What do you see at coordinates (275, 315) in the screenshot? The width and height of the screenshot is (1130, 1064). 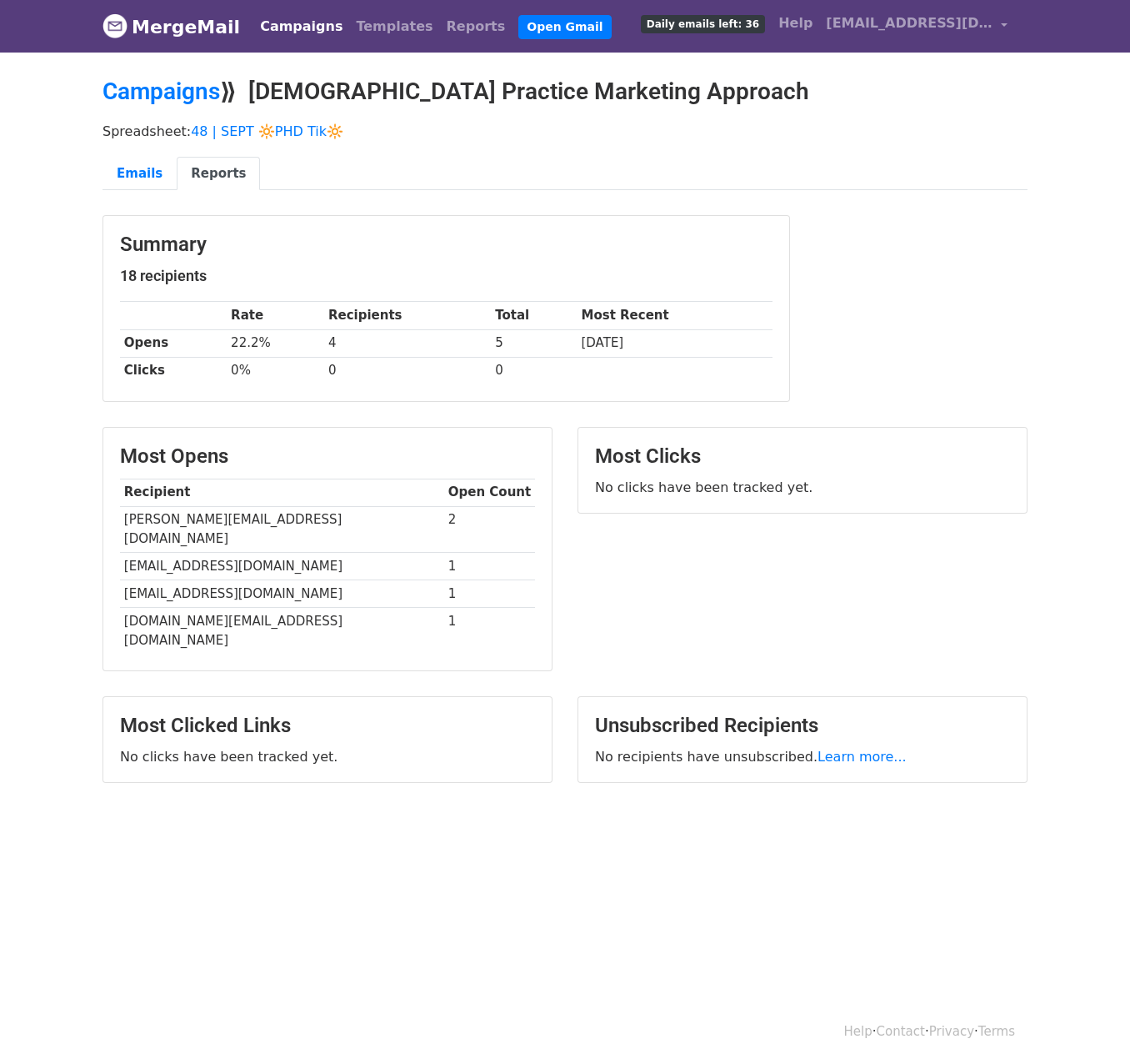 I see `th: Rate` at bounding box center [275, 315].